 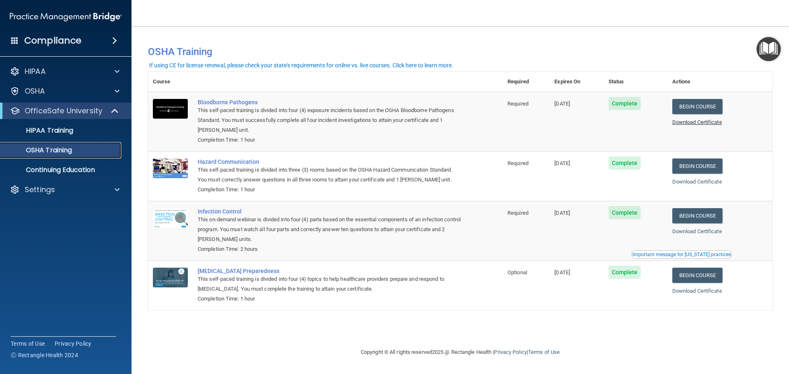 I want to click on h4: Compliance, so click(x=53, y=41).